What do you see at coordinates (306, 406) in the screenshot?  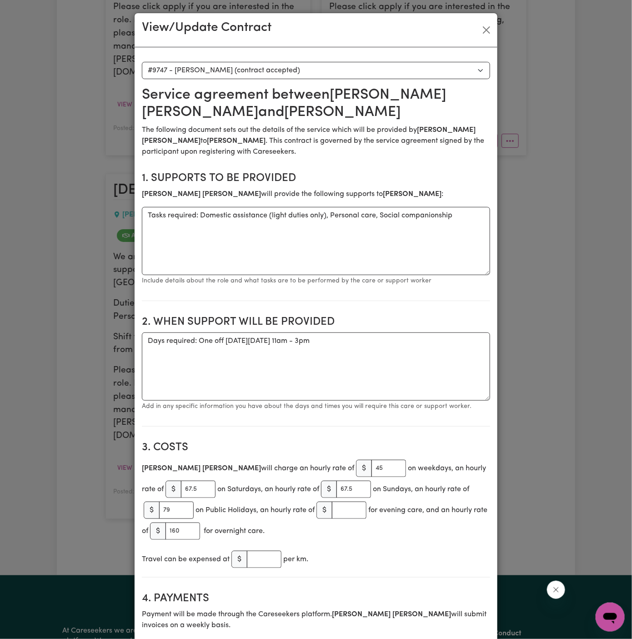 I see `small: Add in any specific information you have about the days and times you will require this care or s...` at bounding box center [306, 406].